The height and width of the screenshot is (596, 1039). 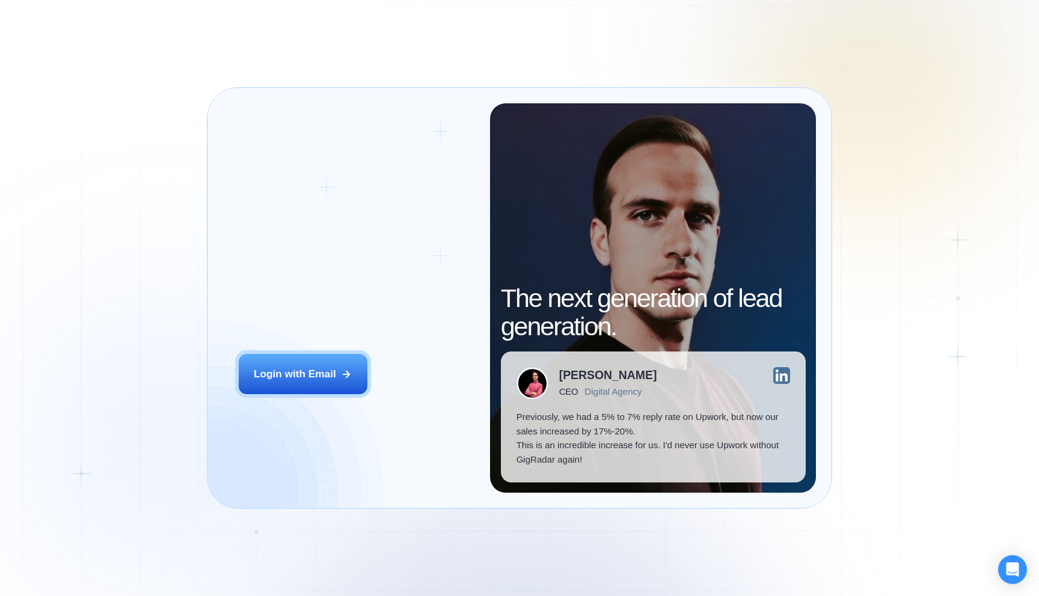 I want to click on div: Digital Agency, so click(x=613, y=391).